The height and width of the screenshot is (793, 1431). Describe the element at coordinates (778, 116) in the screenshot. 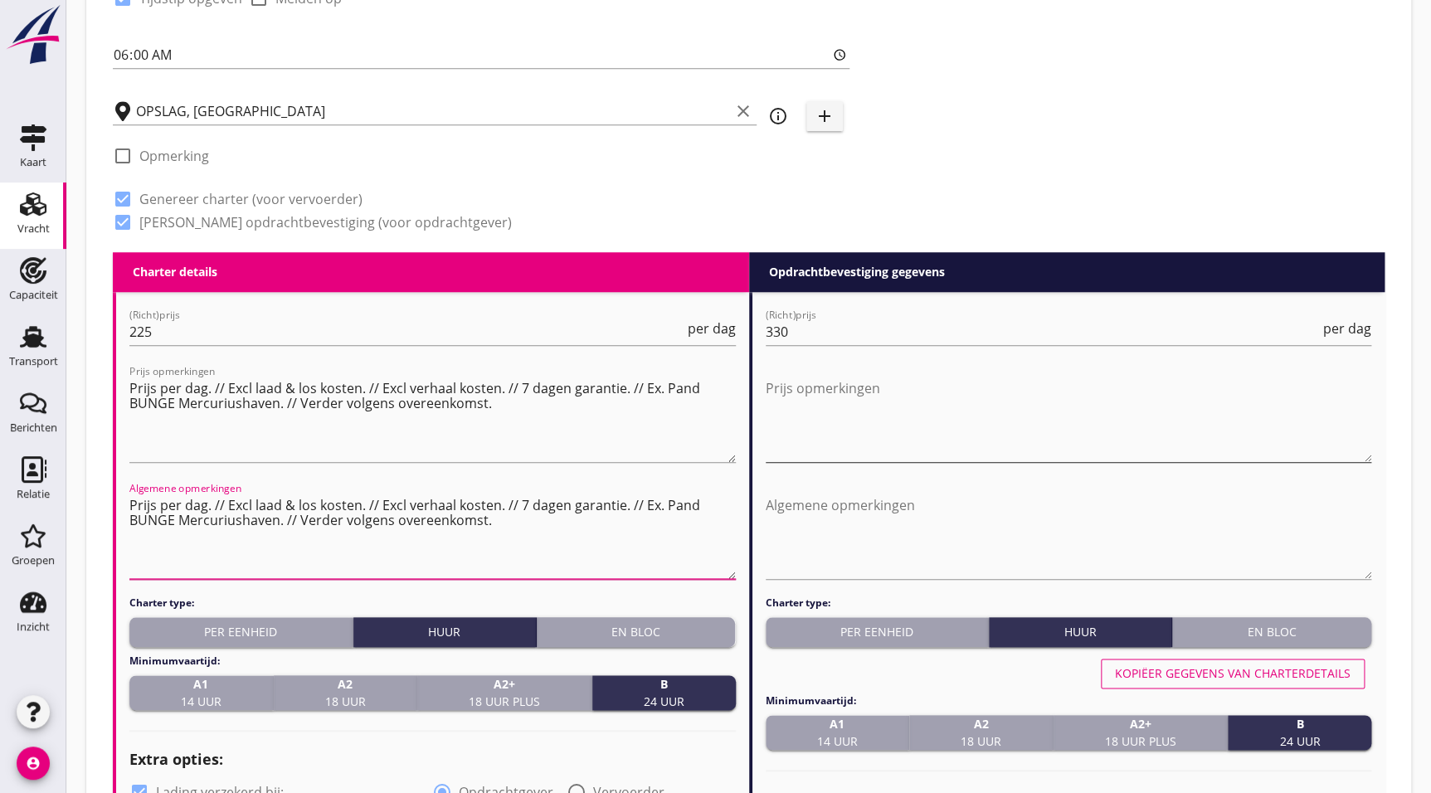

I see `i: info_outline` at that location.